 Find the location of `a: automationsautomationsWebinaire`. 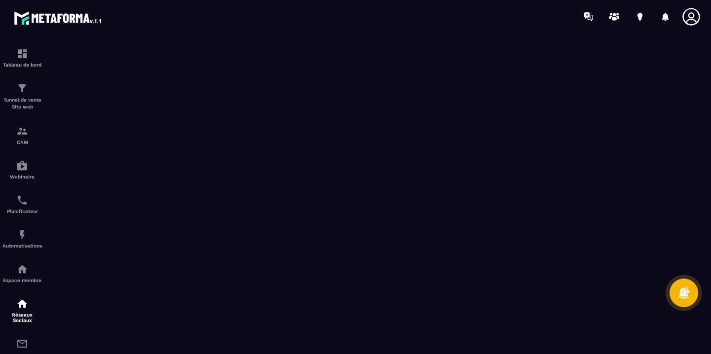

a: automationsautomationsWebinaire is located at coordinates (22, 170).